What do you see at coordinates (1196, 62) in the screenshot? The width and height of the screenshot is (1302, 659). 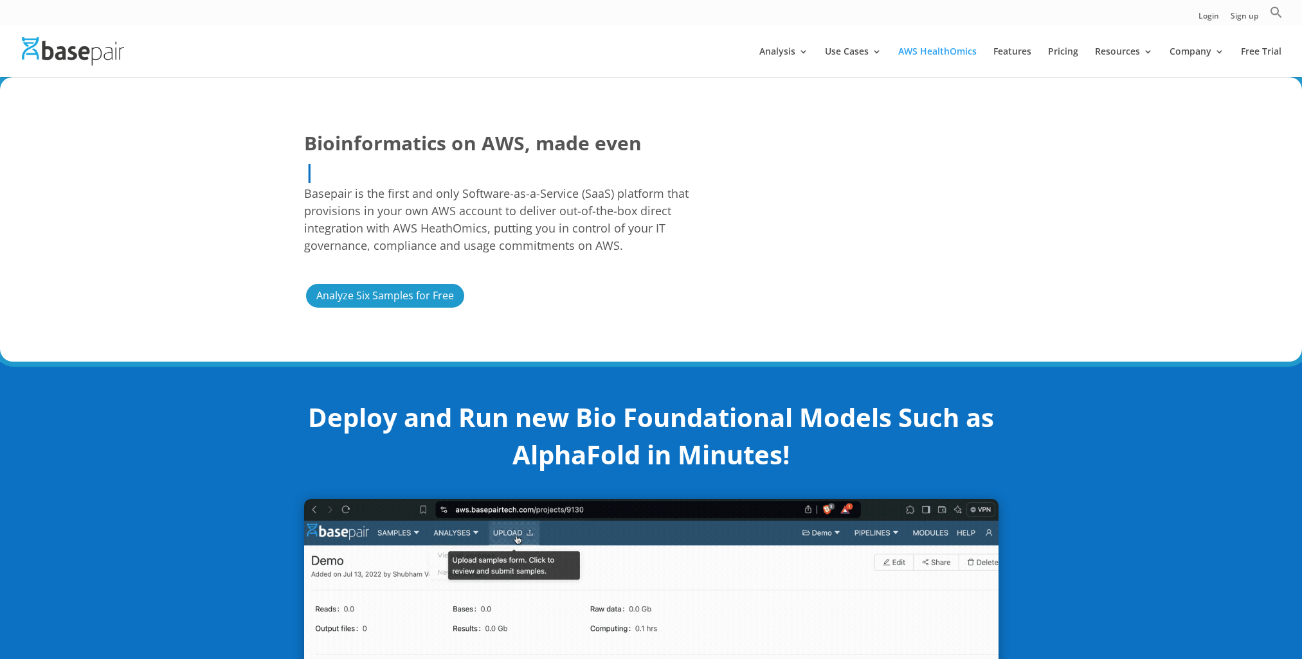 I see `a: Company` at bounding box center [1196, 62].